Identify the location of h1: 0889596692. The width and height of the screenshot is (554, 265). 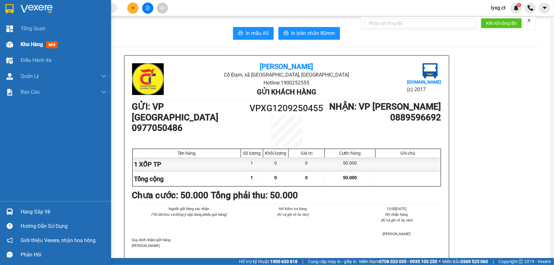
(383, 118).